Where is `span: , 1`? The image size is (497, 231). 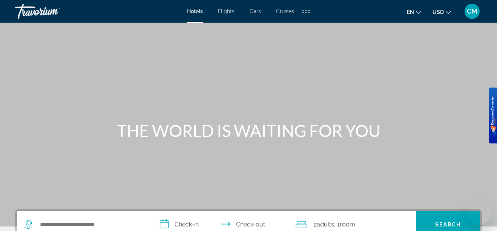
span: , 1 is located at coordinates (345, 224).